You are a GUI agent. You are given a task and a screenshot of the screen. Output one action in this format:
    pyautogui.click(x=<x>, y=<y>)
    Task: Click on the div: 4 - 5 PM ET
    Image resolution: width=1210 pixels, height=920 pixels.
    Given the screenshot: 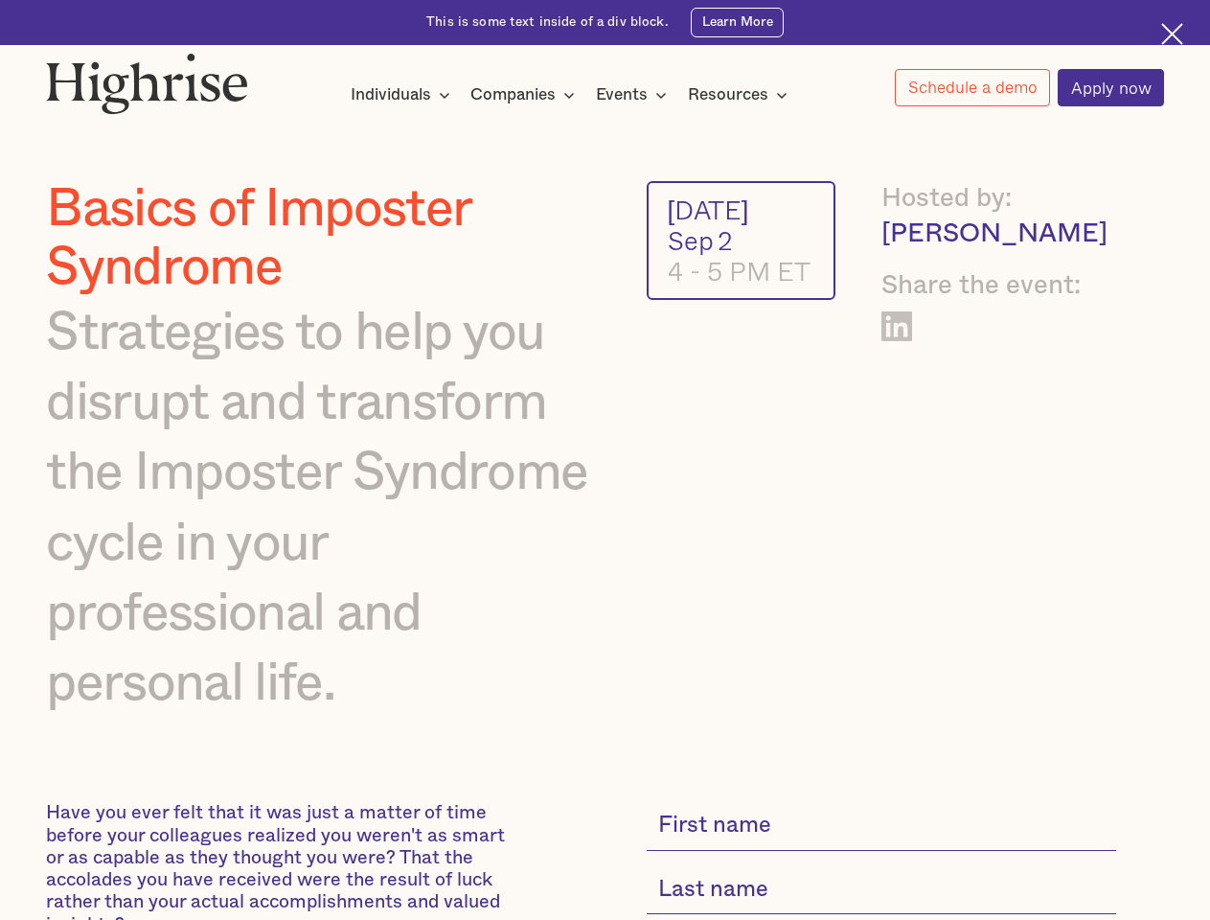 What is the action you would take?
    pyautogui.click(x=742, y=271)
    